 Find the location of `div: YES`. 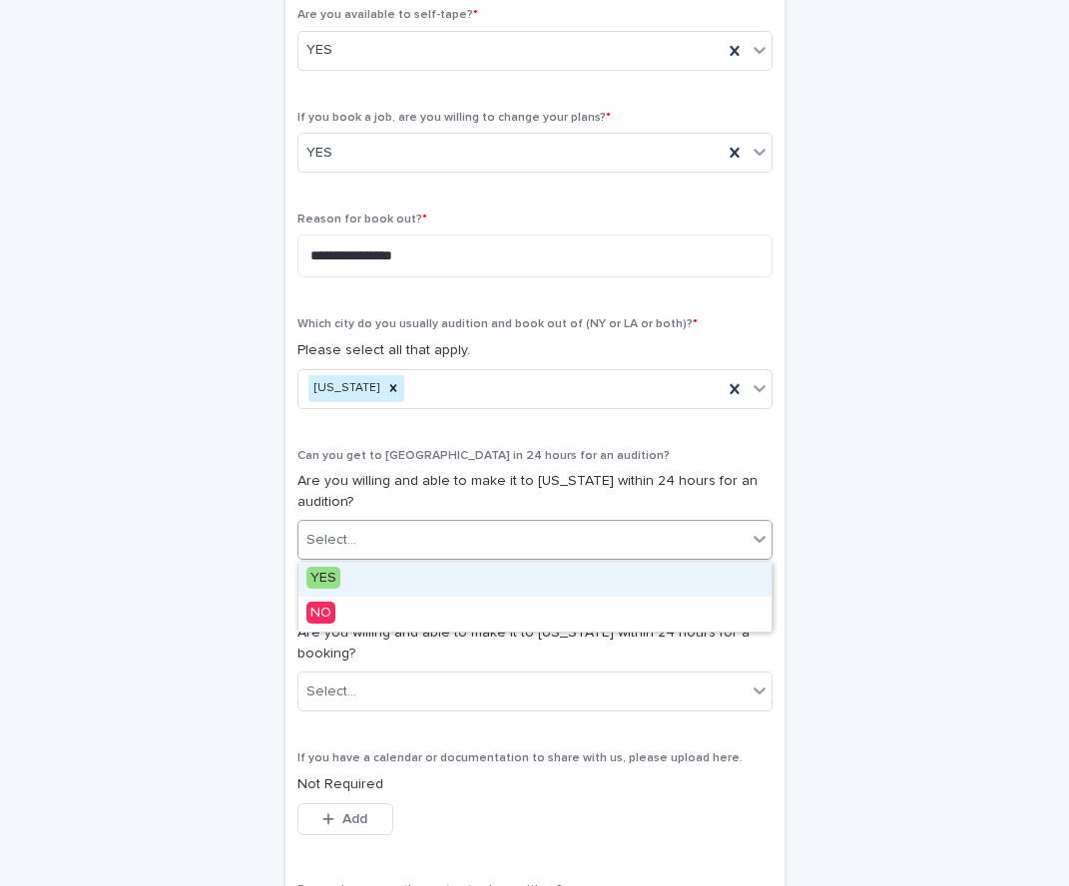

div: YES is located at coordinates (535, 579).